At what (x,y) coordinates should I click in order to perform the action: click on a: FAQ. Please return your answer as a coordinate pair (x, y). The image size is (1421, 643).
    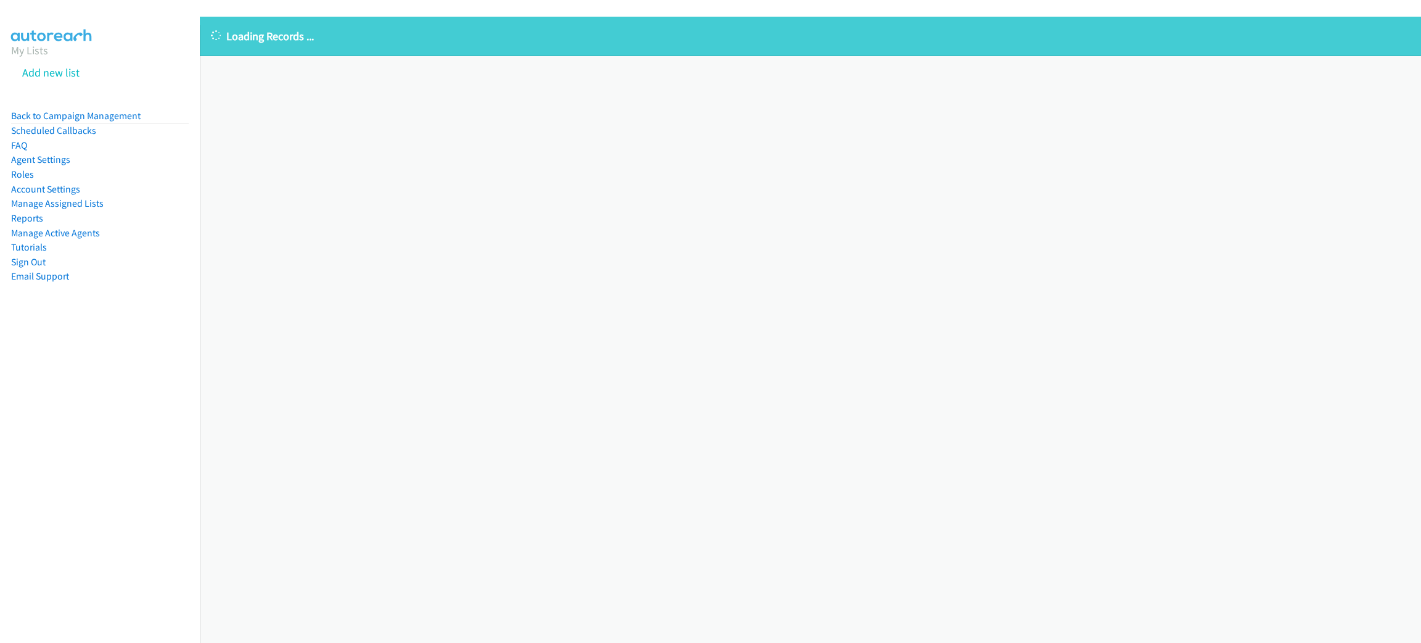
    Looking at the image, I should click on (19, 145).